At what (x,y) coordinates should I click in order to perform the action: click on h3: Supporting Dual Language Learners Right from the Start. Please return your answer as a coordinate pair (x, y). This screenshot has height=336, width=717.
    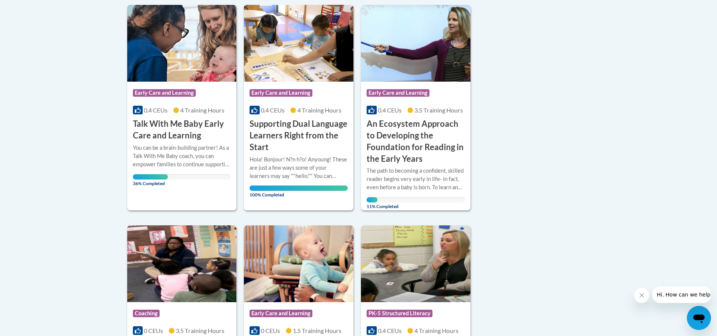
    Looking at the image, I should click on (299, 136).